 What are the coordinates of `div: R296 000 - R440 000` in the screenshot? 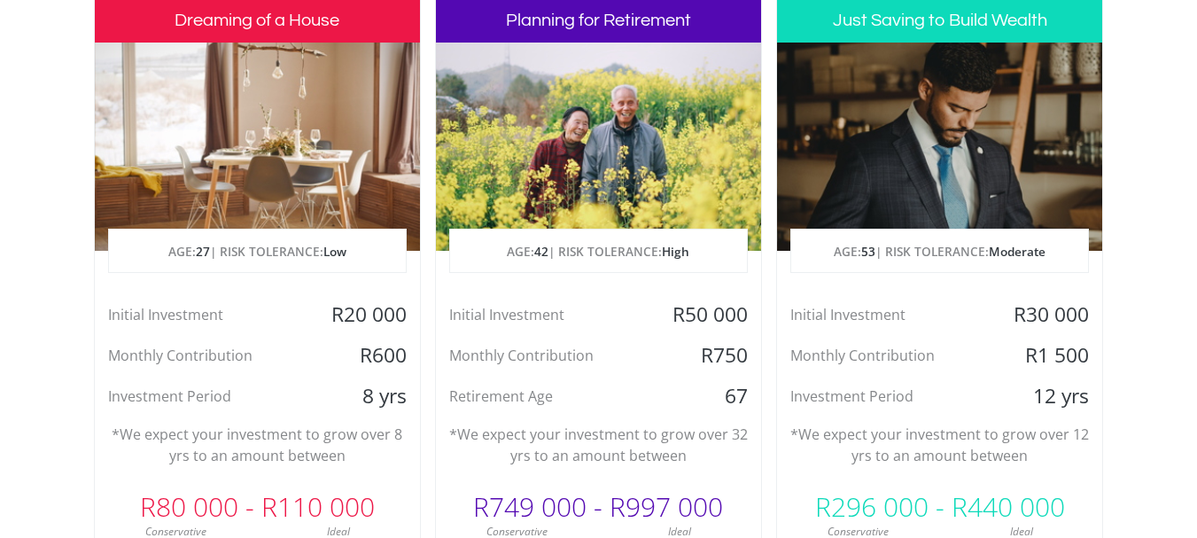 It's located at (939, 507).